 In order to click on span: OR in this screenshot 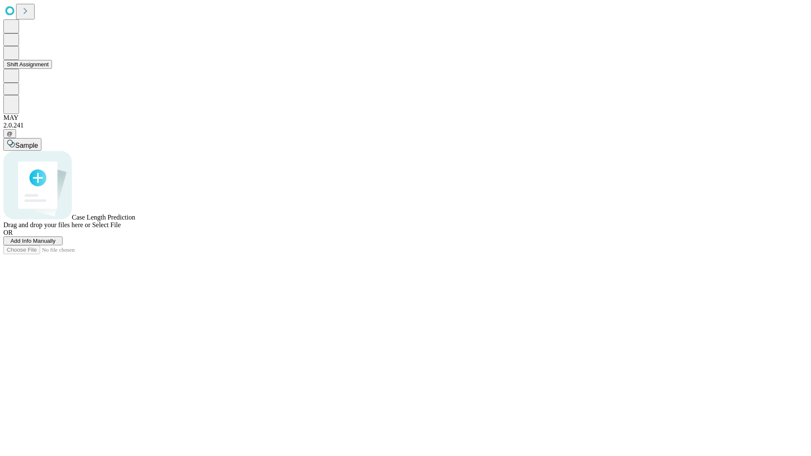, I will do `click(8, 232)`.